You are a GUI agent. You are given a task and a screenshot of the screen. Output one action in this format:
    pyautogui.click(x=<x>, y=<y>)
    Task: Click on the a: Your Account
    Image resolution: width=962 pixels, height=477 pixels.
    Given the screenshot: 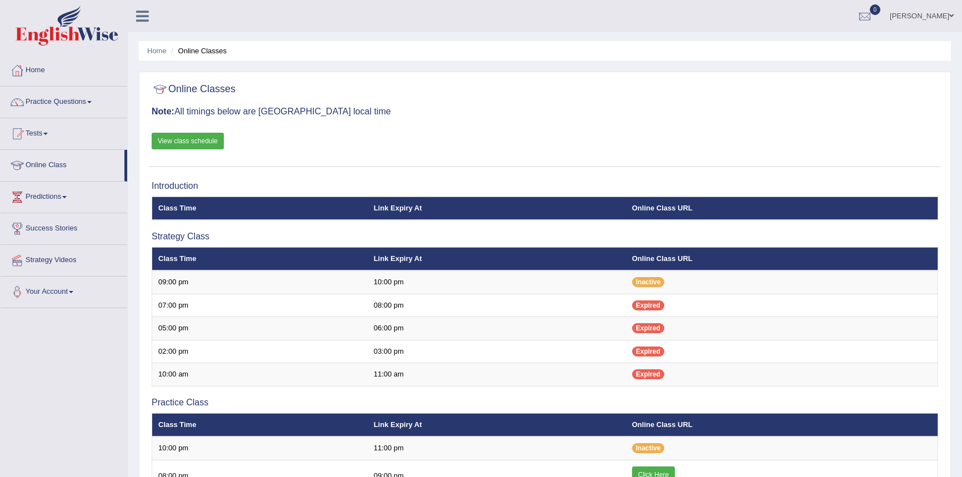 What is the action you would take?
    pyautogui.click(x=64, y=290)
    